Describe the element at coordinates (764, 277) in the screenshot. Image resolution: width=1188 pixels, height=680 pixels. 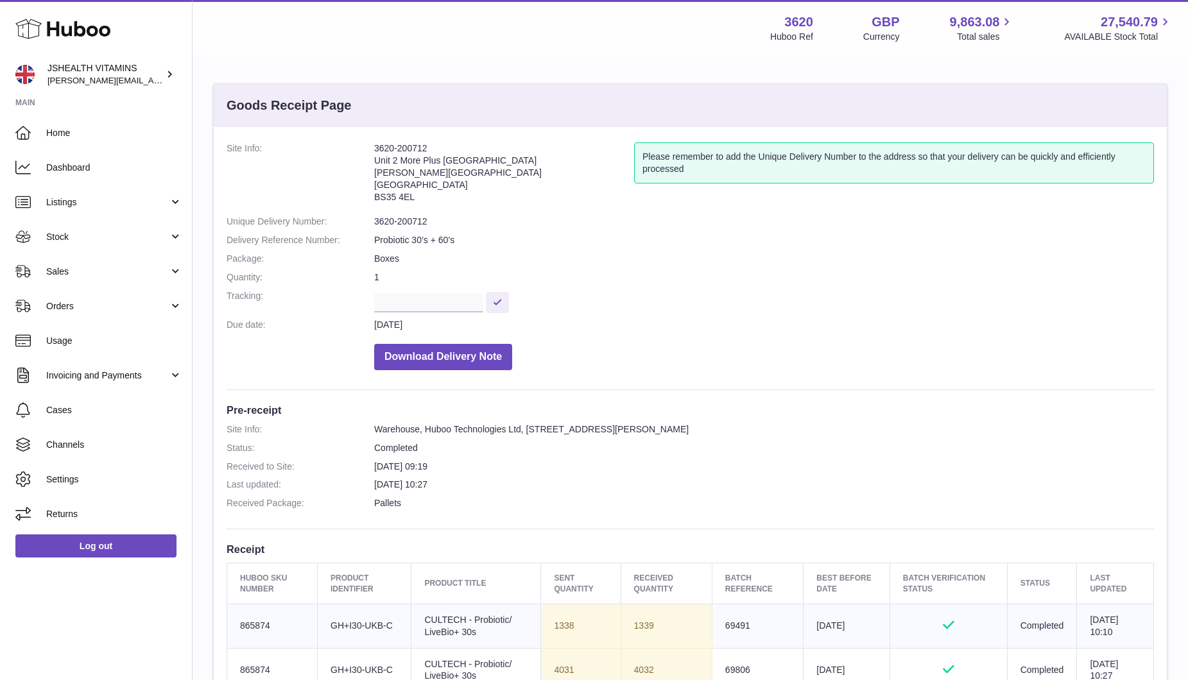
I see `dd: 1` at that location.